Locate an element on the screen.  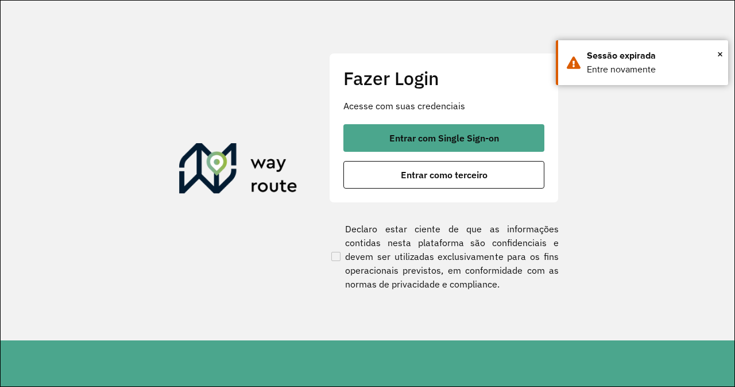
span: Entrar com Single Sign-on is located at coordinates (444, 138).